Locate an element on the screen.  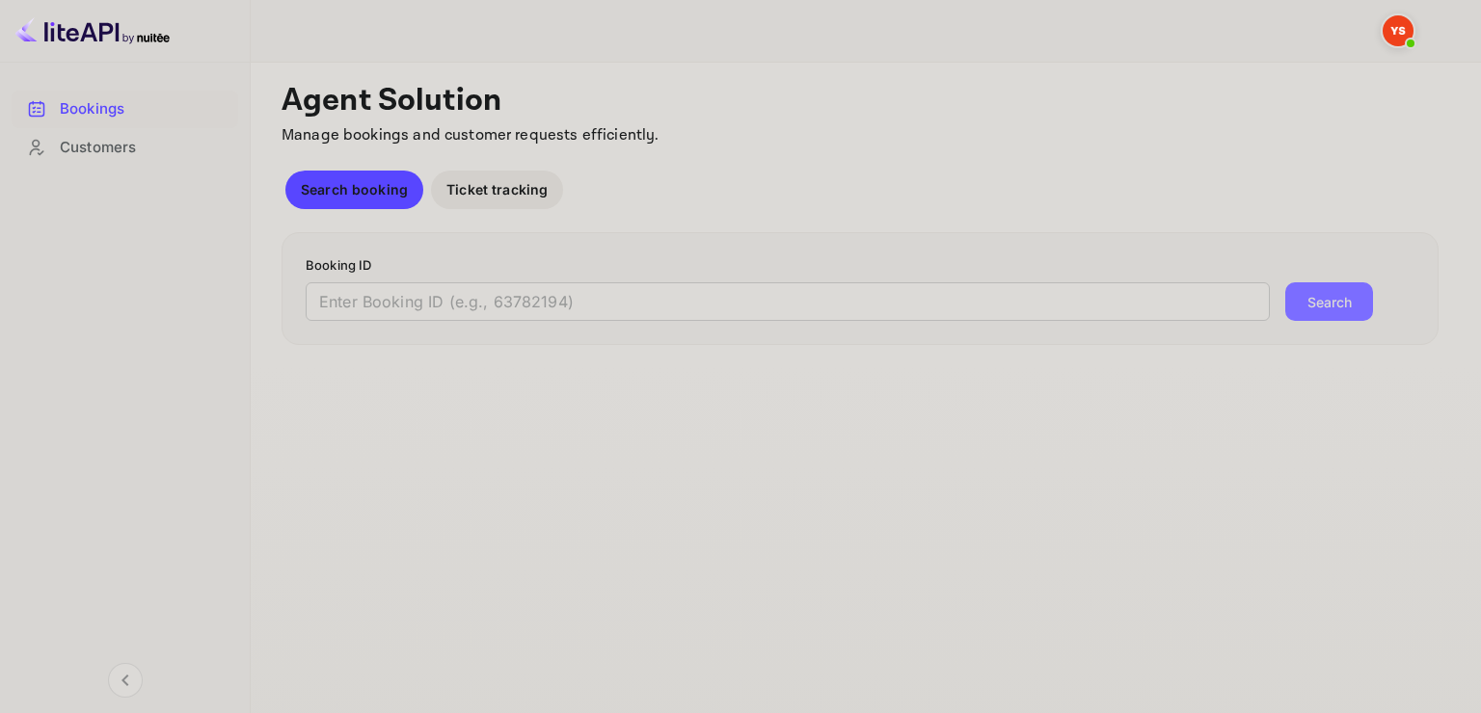
p: Search booking is located at coordinates (354, 189).